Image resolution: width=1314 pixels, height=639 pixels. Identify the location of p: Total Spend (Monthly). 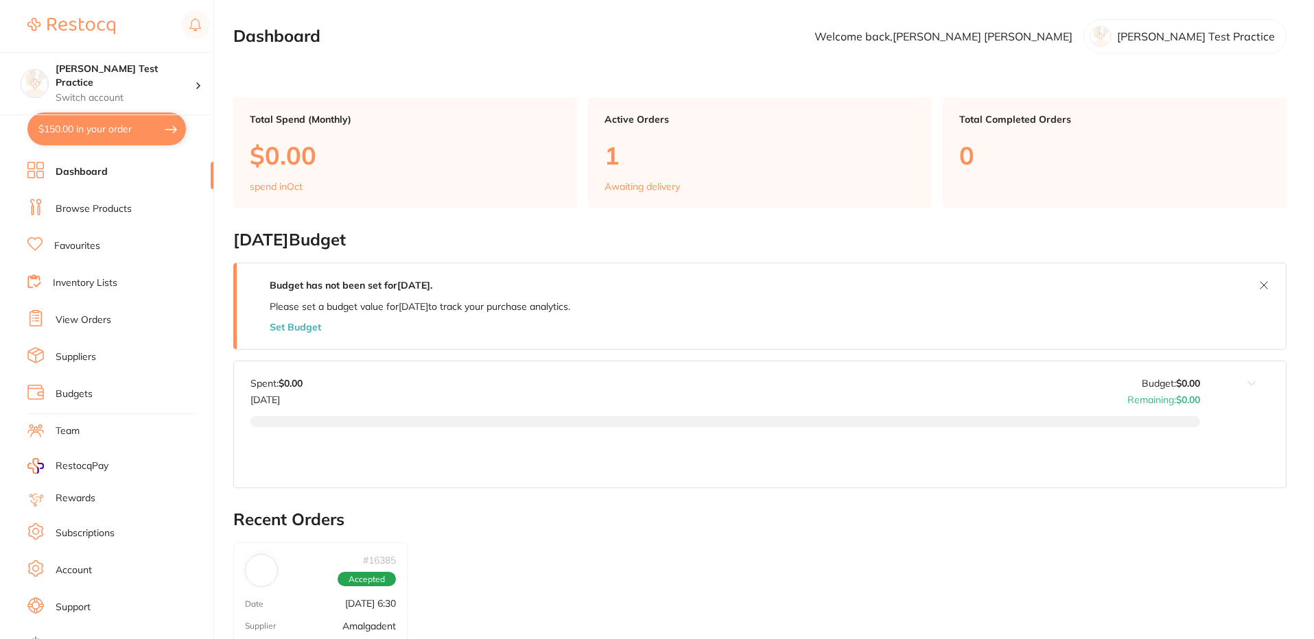
(405, 119).